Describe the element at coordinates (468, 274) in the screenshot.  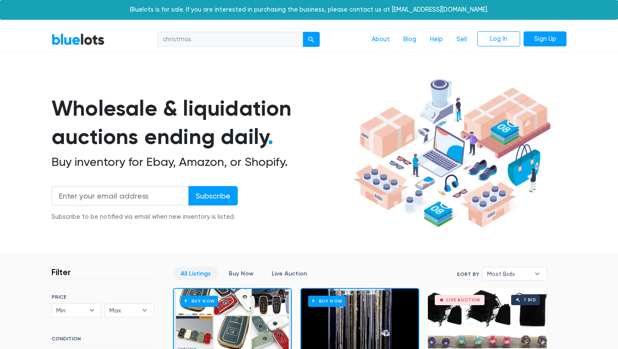
I see `label: Sort By` at that location.